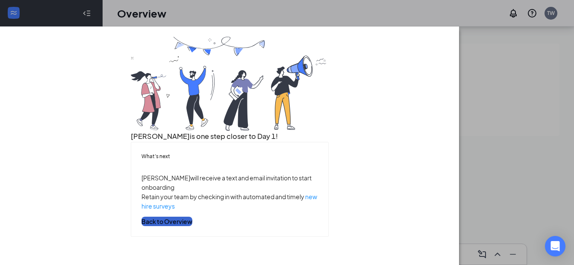  Describe the element at coordinates (229, 84) in the screenshot. I see `img: you are all set` at that location.